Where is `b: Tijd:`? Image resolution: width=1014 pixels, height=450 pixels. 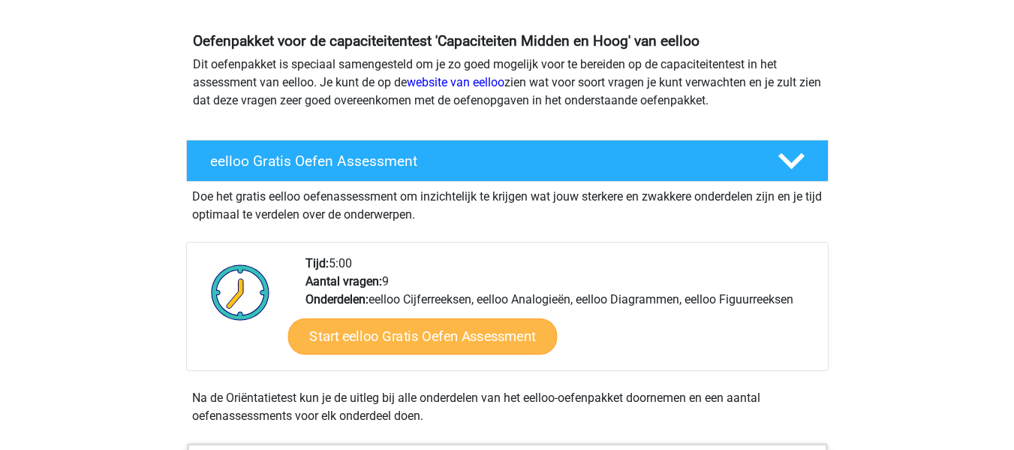 b: Tijd: is located at coordinates (317, 263).